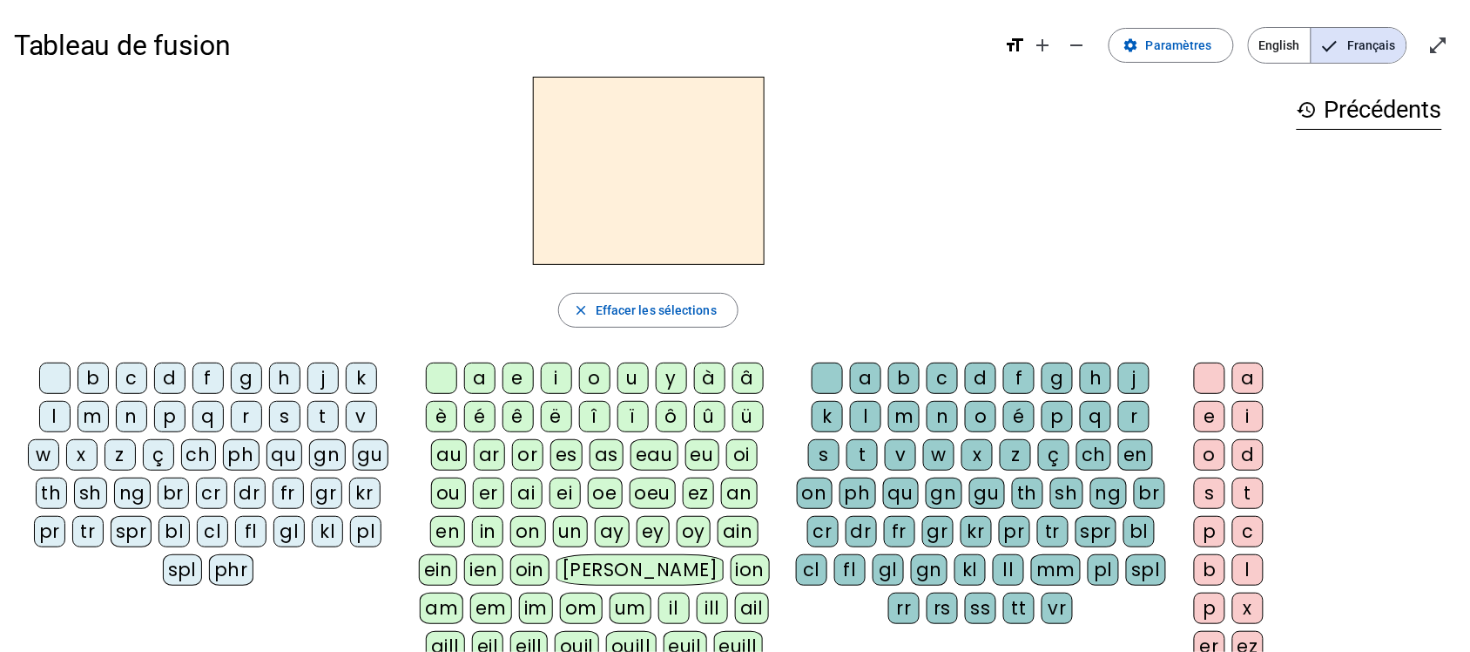 The height and width of the screenshot is (652, 1470). What do you see at coordinates (289, 531) in the screenshot?
I see `div: gl` at bounding box center [289, 531].